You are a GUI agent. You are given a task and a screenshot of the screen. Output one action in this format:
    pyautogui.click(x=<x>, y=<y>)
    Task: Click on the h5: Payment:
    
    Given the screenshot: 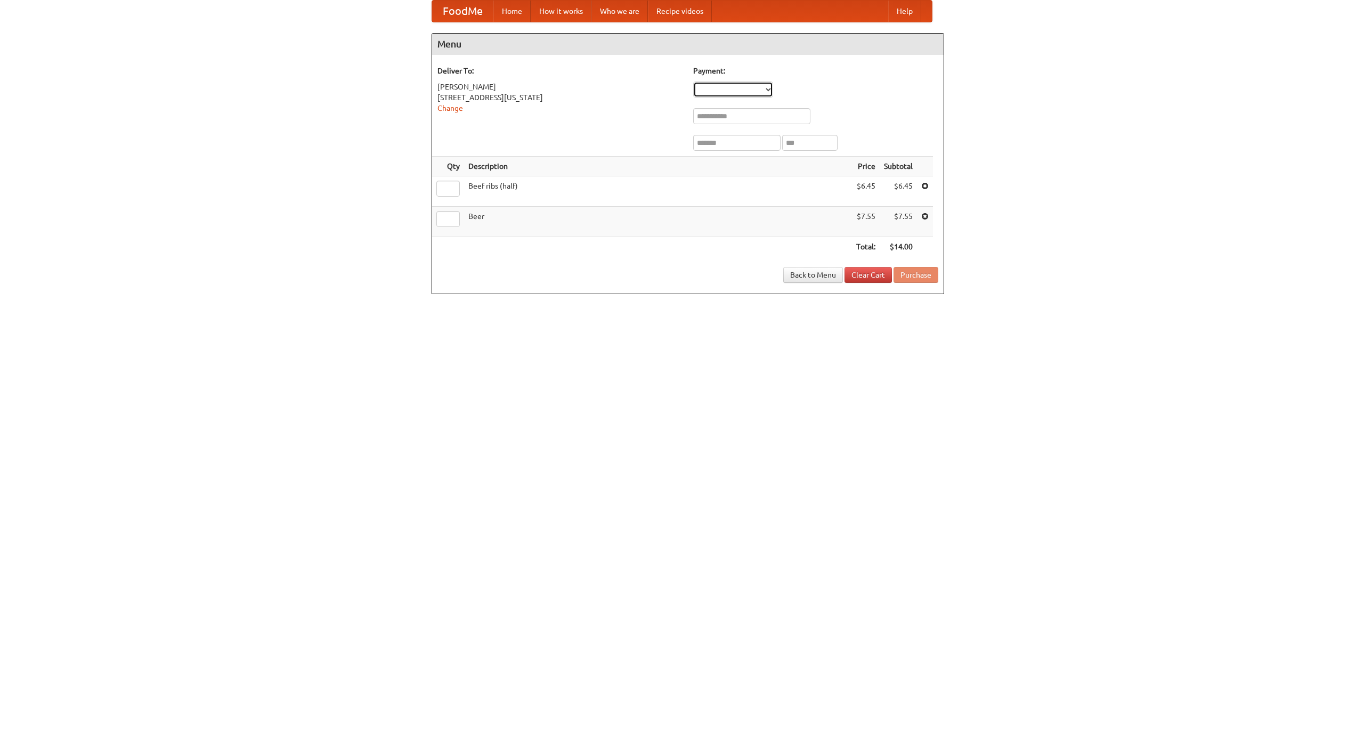 What is the action you would take?
    pyautogui.click(x=816, y=71)
    